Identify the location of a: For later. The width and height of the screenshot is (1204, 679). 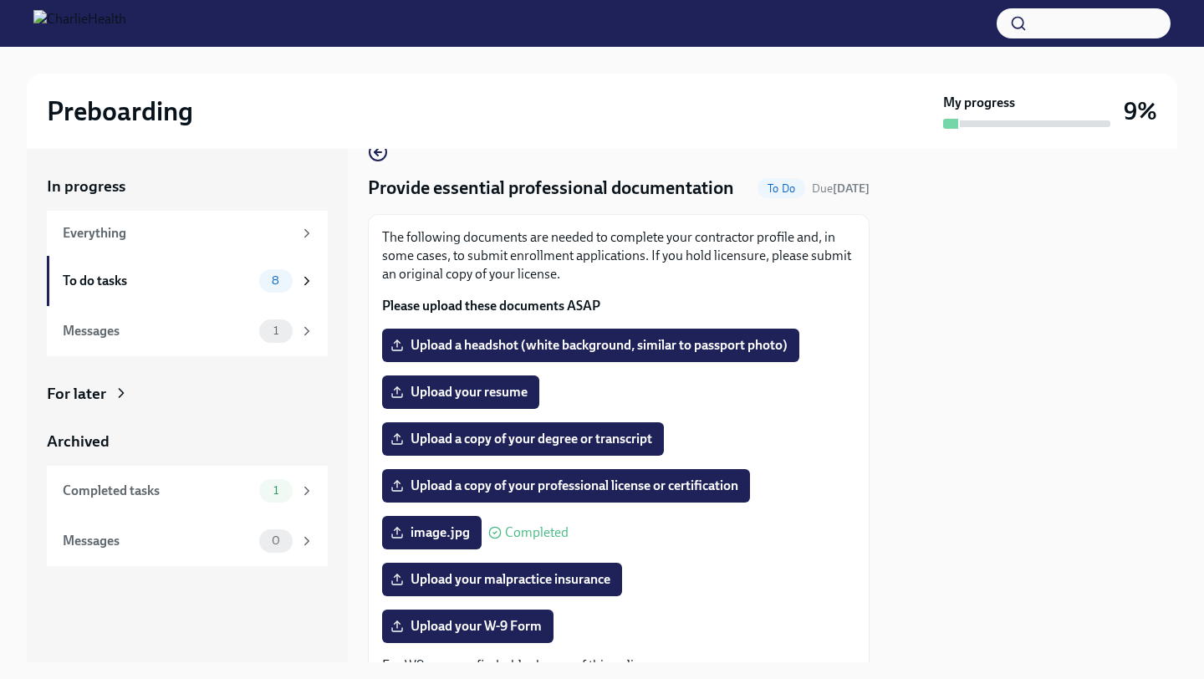
(187, 394).